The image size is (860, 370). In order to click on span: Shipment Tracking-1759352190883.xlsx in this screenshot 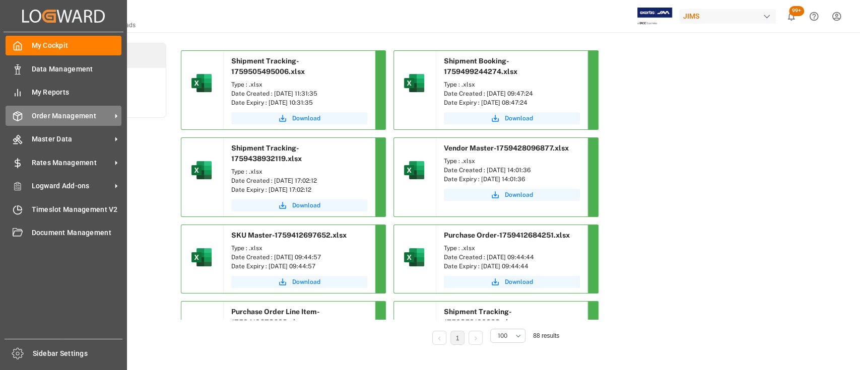, I will do `click(480, 317)`.